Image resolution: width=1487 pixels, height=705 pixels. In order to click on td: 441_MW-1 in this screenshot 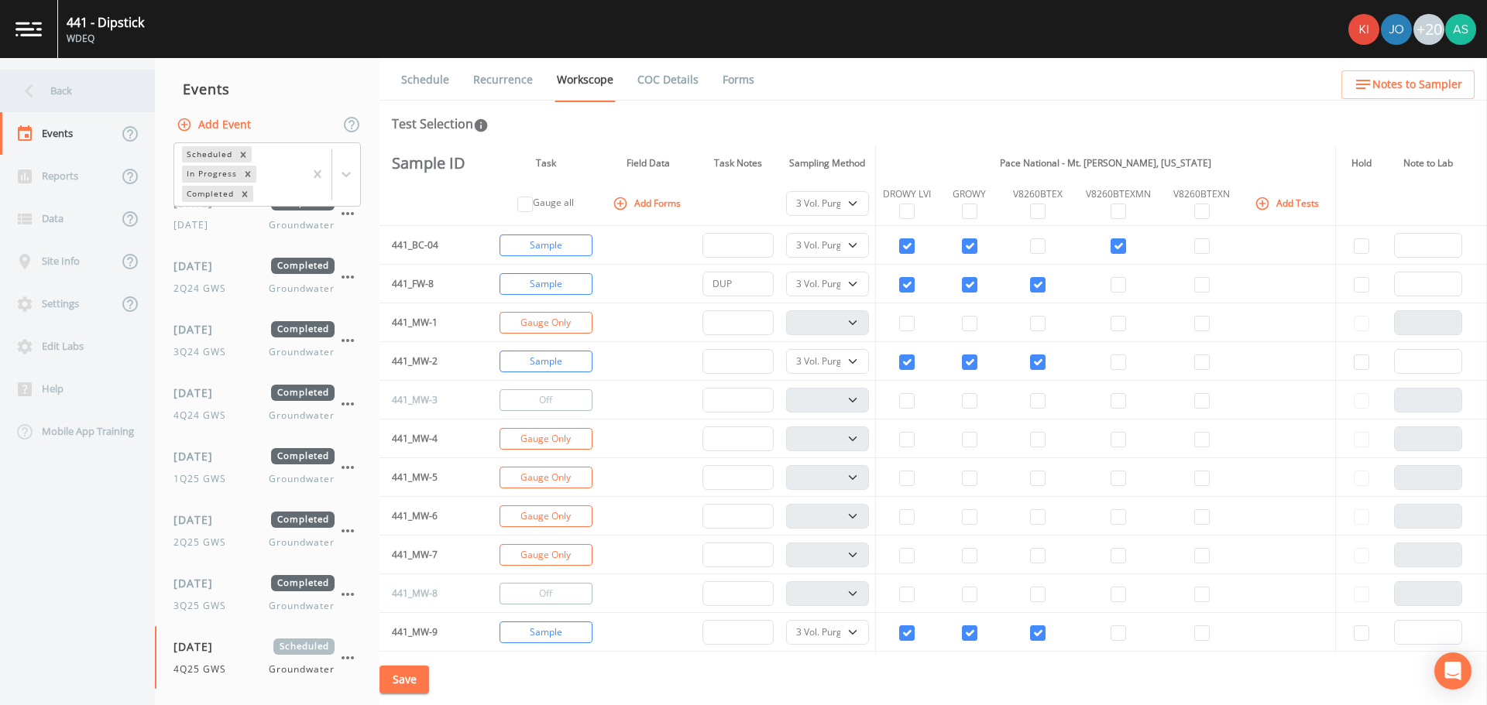, I will do `click(428, 323)`.